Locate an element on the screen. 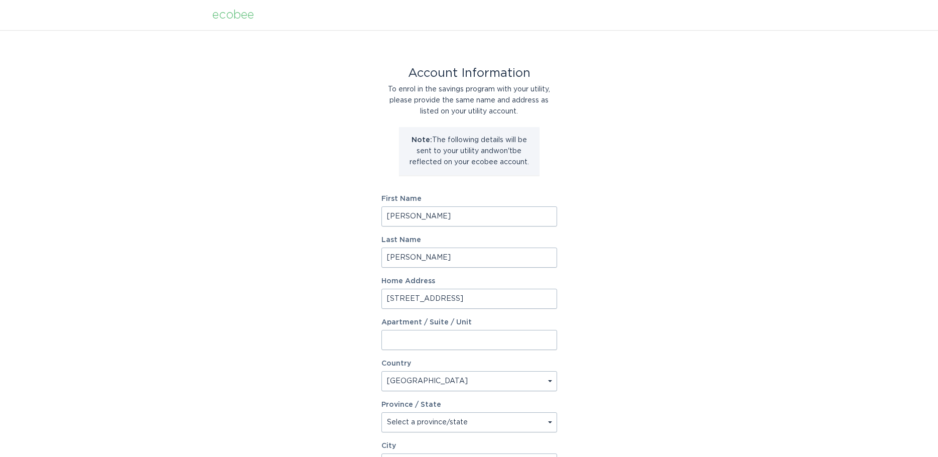 The image size is (938, 457). label: Last Name is located at coordinates (469, 240).